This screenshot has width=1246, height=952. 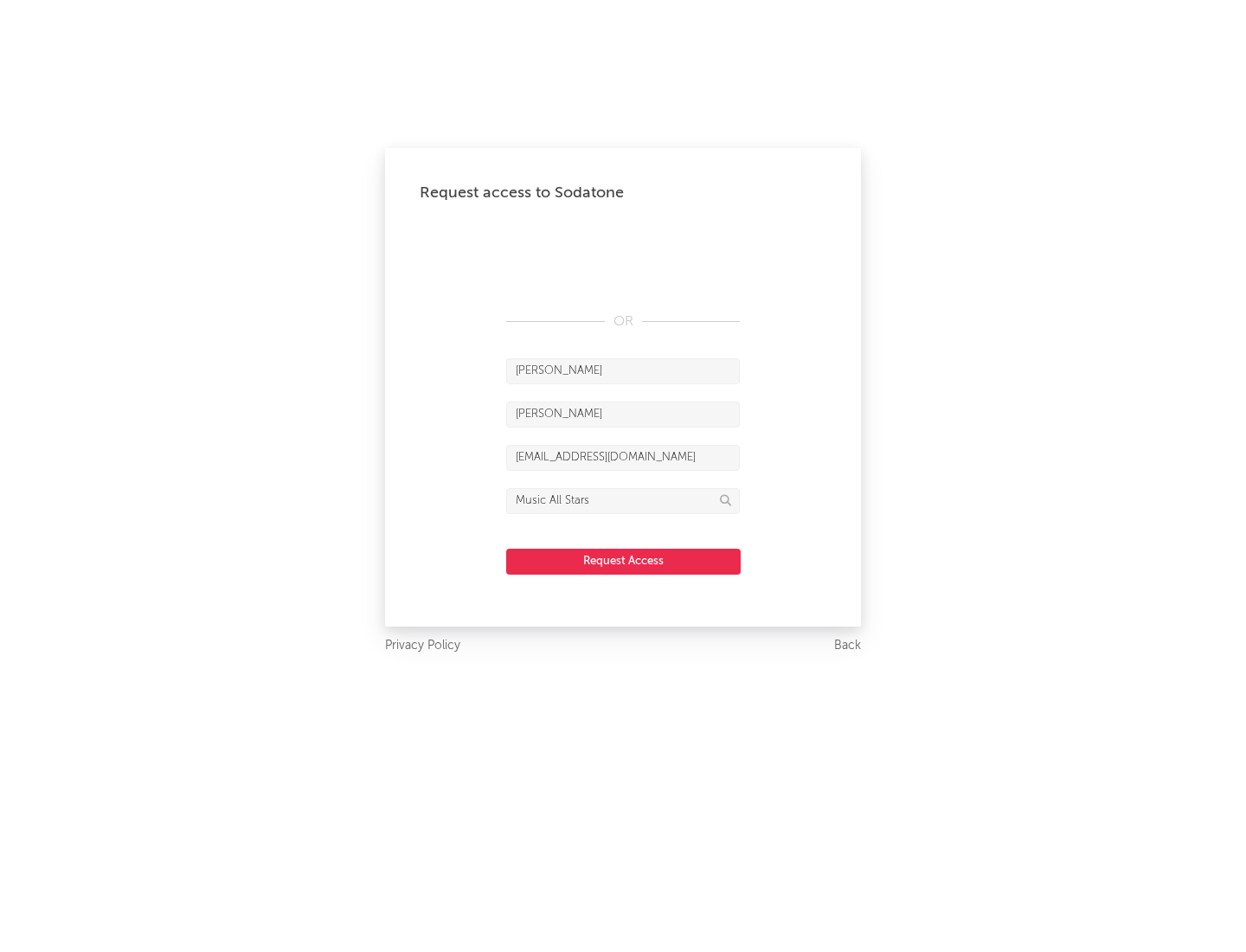 I want to click on input: Division, so click(x=623, y=501).